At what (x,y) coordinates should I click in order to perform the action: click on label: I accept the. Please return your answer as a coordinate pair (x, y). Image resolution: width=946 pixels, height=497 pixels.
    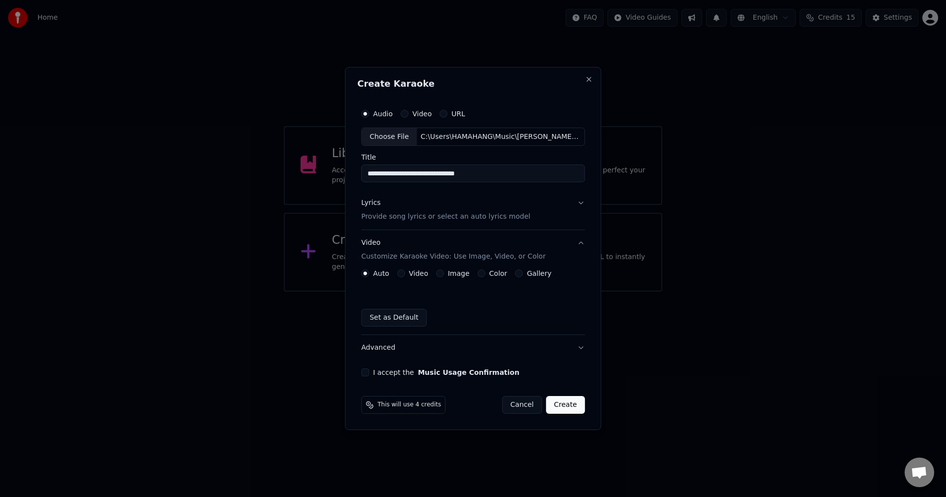
    Looking at the image, I should click on (446, 373).